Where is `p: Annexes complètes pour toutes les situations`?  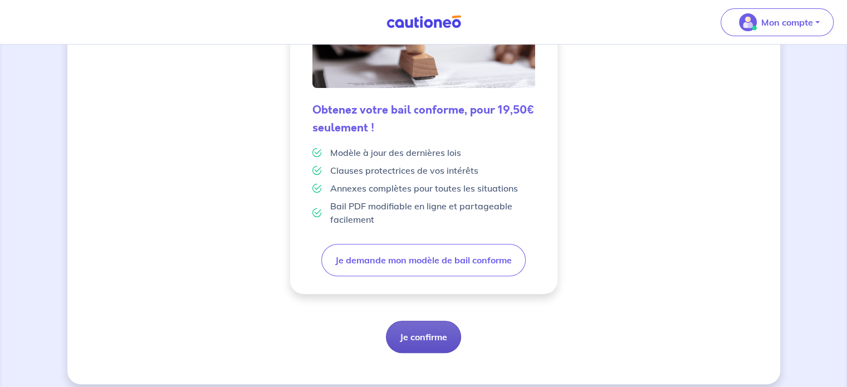 p: Annexes complètes pour toutes les situations is located at coordinates (424, 188).